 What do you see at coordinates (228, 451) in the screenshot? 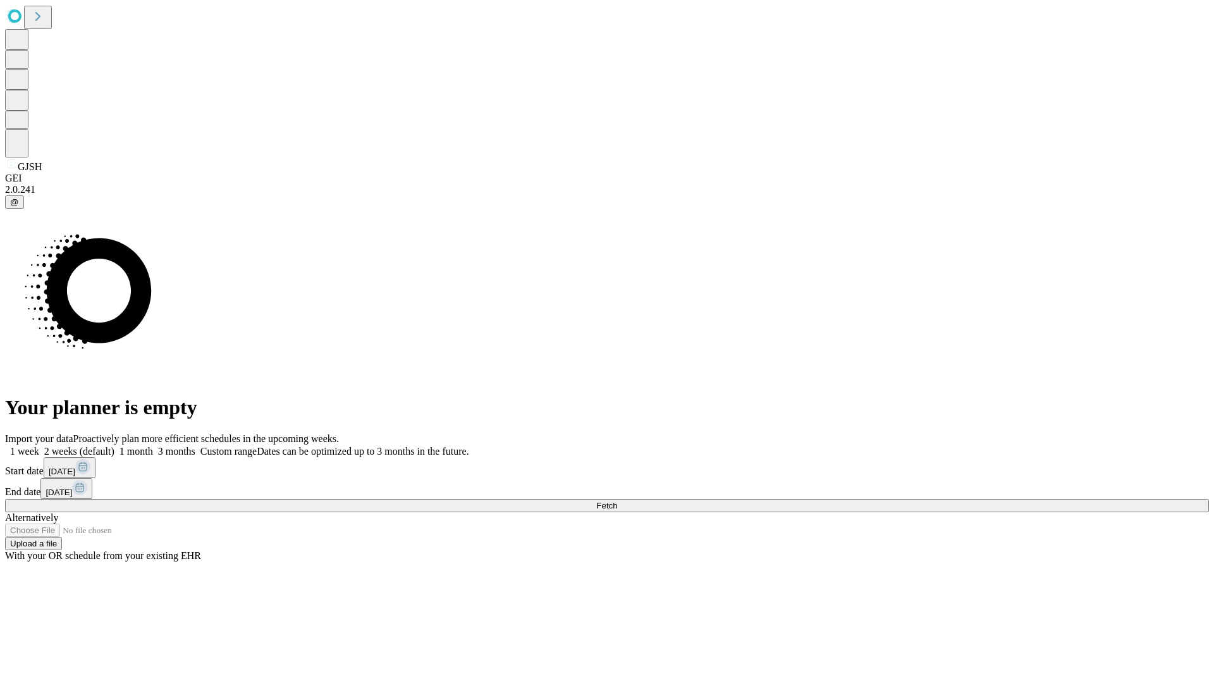
I see `span: Custom range` at bounding box center [228, 451].